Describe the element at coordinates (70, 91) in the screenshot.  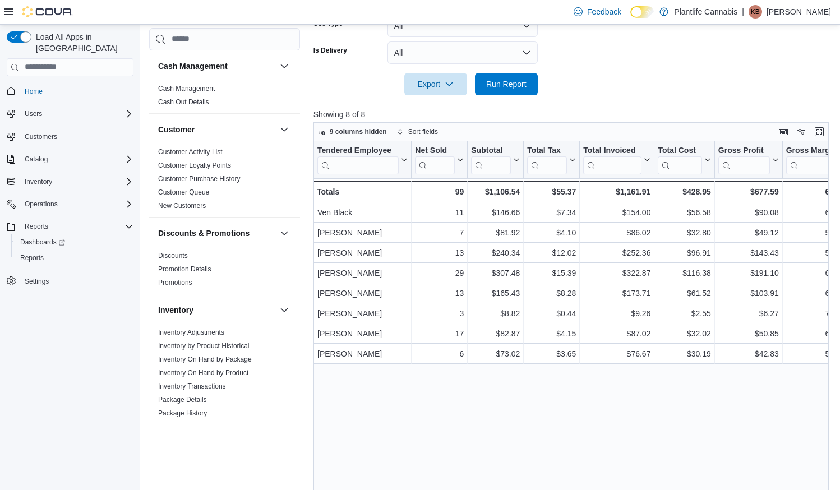
I see `button: Home` at that location.